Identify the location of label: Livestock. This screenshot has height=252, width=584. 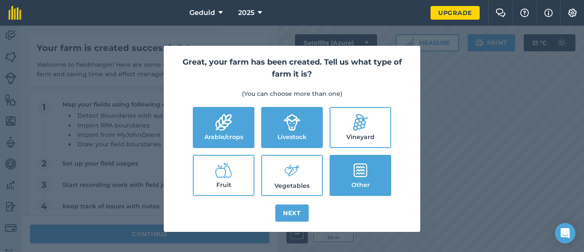
(292, 127).